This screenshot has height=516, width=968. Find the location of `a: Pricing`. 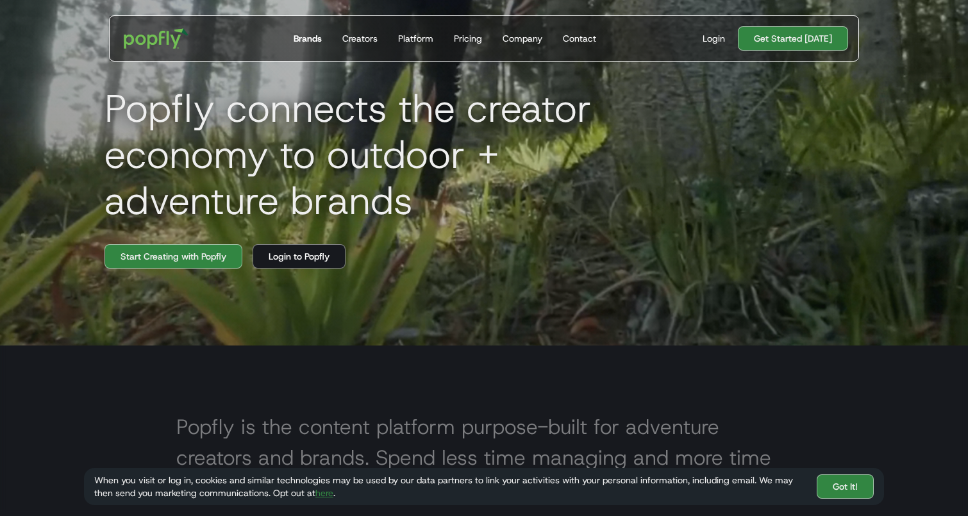

a: Pricing is located at coordinates (468, 38).